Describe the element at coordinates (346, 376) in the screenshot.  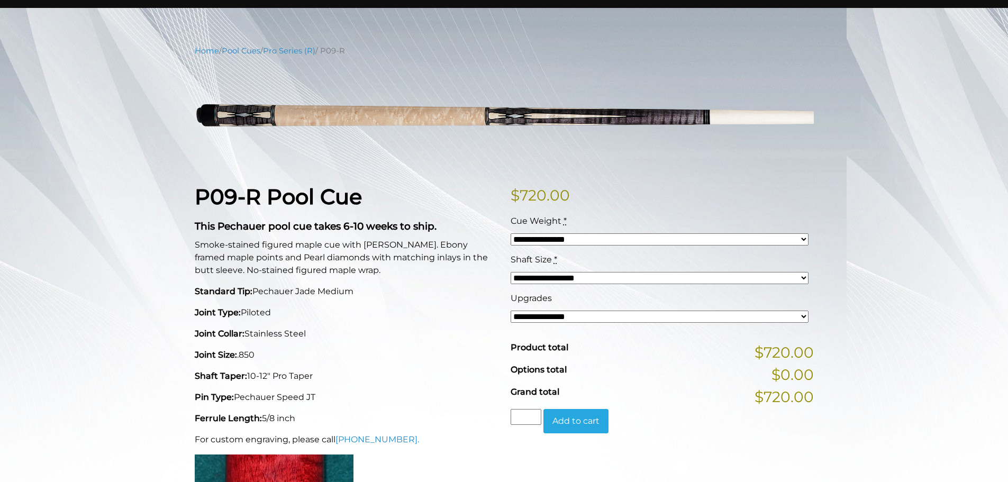
I see `p: 10-12" Pro Taper` at that location.